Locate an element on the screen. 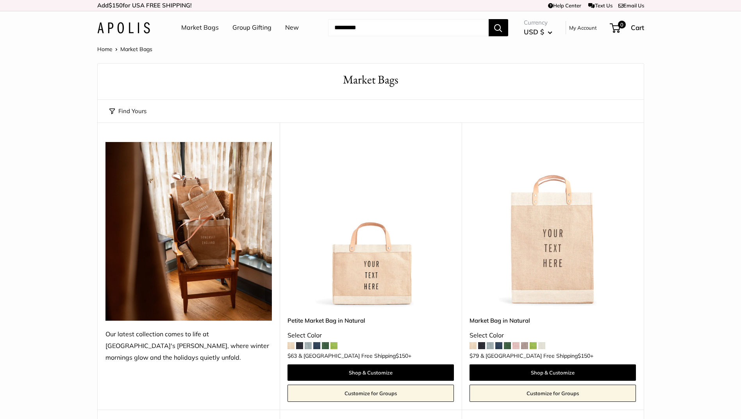  span: USD $ is located at coordinates (534, 32).